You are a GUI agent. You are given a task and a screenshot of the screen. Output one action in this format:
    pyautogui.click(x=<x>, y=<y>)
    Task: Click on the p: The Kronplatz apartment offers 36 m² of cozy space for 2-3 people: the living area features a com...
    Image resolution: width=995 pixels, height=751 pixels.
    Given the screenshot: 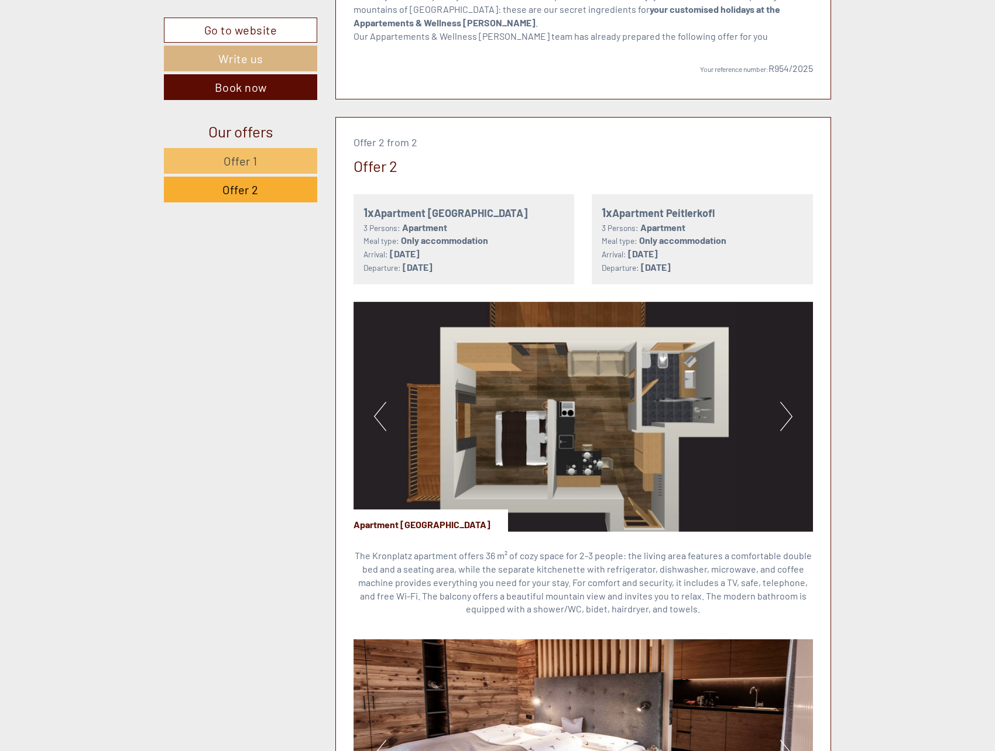 What is the action you would take?
    pyautogui.click(x=584, y=583)
    